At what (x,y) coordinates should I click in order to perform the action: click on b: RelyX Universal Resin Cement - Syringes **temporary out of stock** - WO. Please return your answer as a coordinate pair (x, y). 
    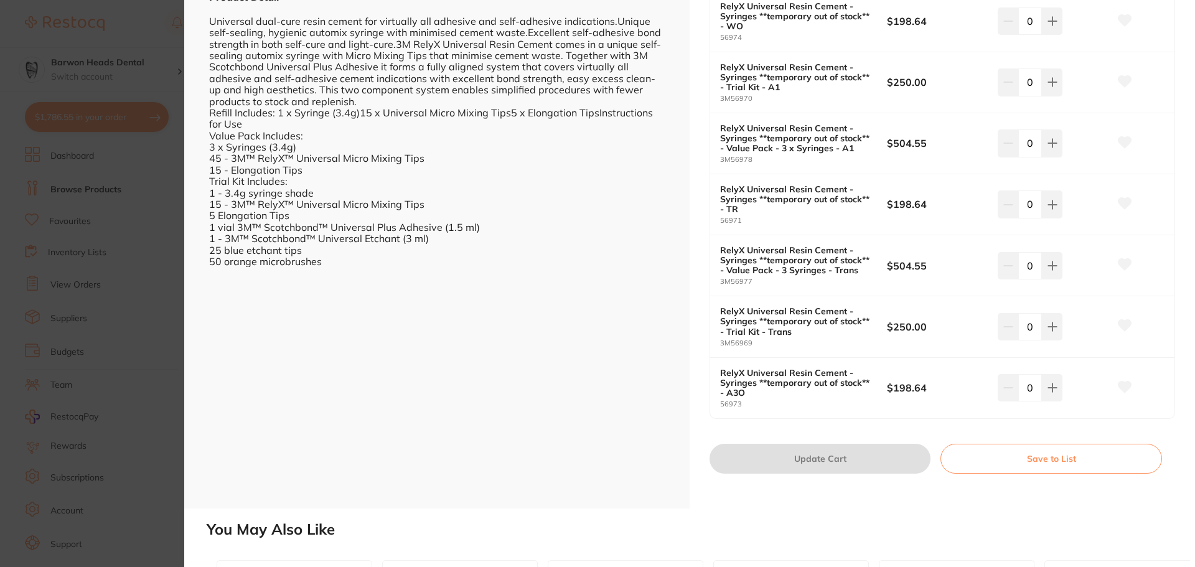
    Looking at the image, I should click on (795, 16).